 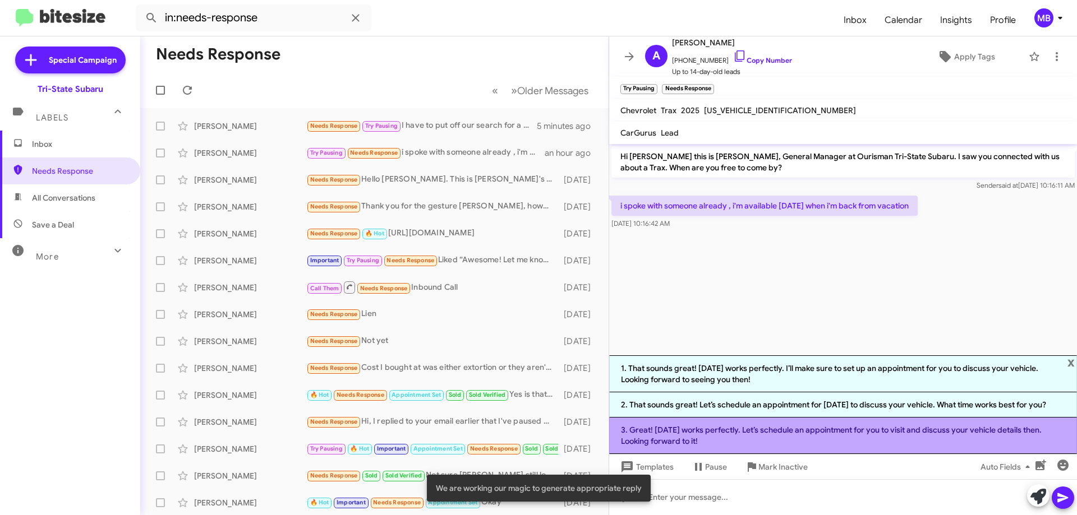 I want to click on span: Templates, so click(x=645, y=467).